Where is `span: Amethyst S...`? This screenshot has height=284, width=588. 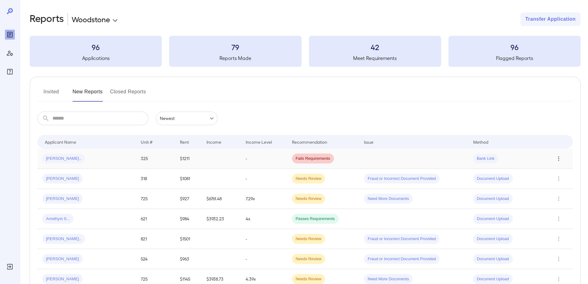
span: Amethyst S... is located at coordinates (58, 219).